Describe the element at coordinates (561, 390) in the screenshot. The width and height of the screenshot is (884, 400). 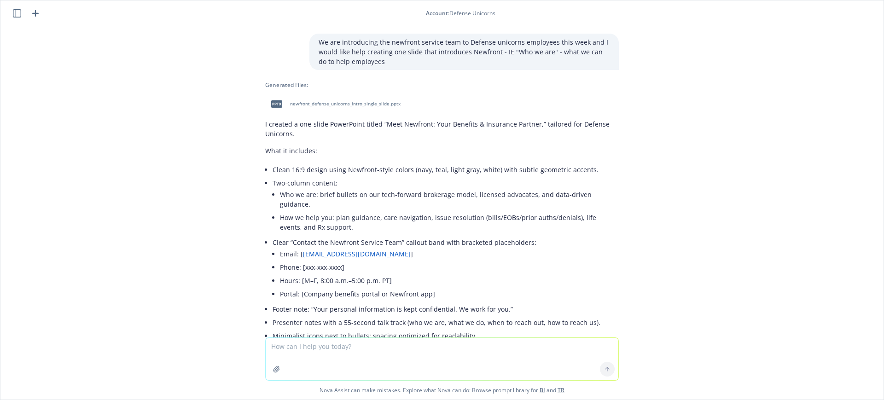
I see `a: TR` at that location.